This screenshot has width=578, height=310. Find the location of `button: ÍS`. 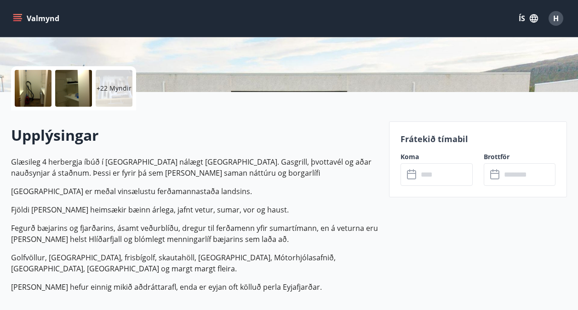

button: ÍS is located at coordinates (528, 18).